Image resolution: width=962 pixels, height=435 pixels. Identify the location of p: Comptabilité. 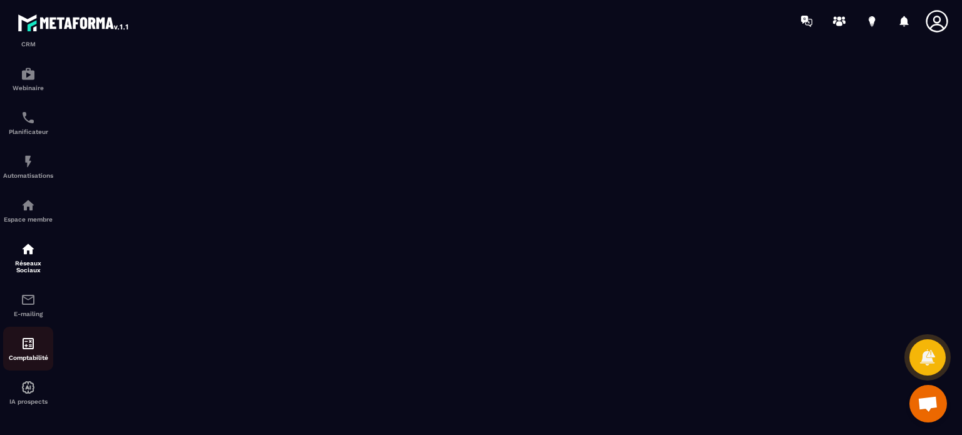
(28, 357).